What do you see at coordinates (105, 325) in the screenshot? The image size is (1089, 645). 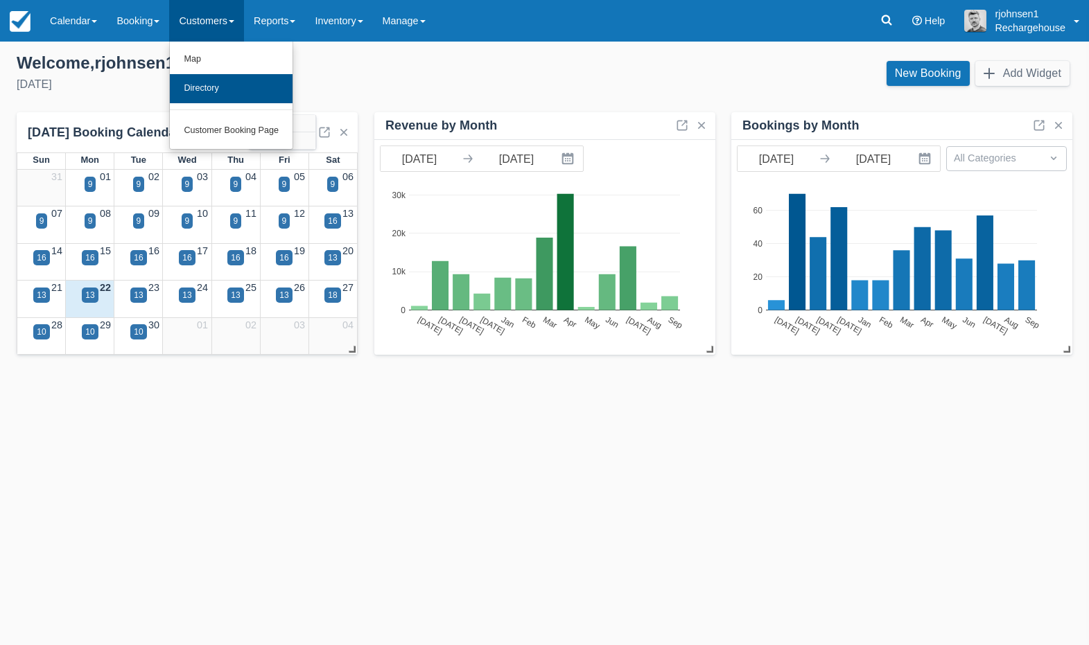 I see `a: 29` at bounding box center [105, 325].